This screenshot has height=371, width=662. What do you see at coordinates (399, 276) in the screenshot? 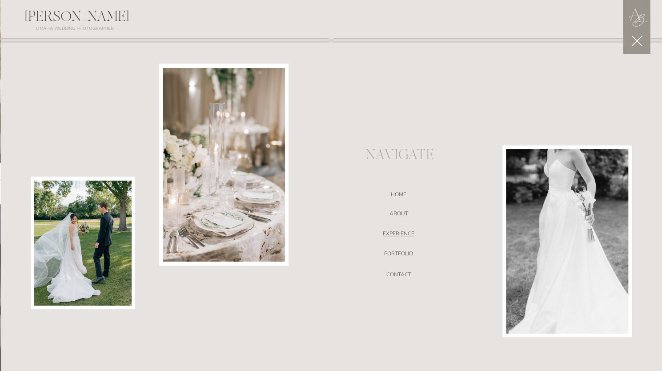
I see `a: CONTACT` at bounding box center [399, 276].